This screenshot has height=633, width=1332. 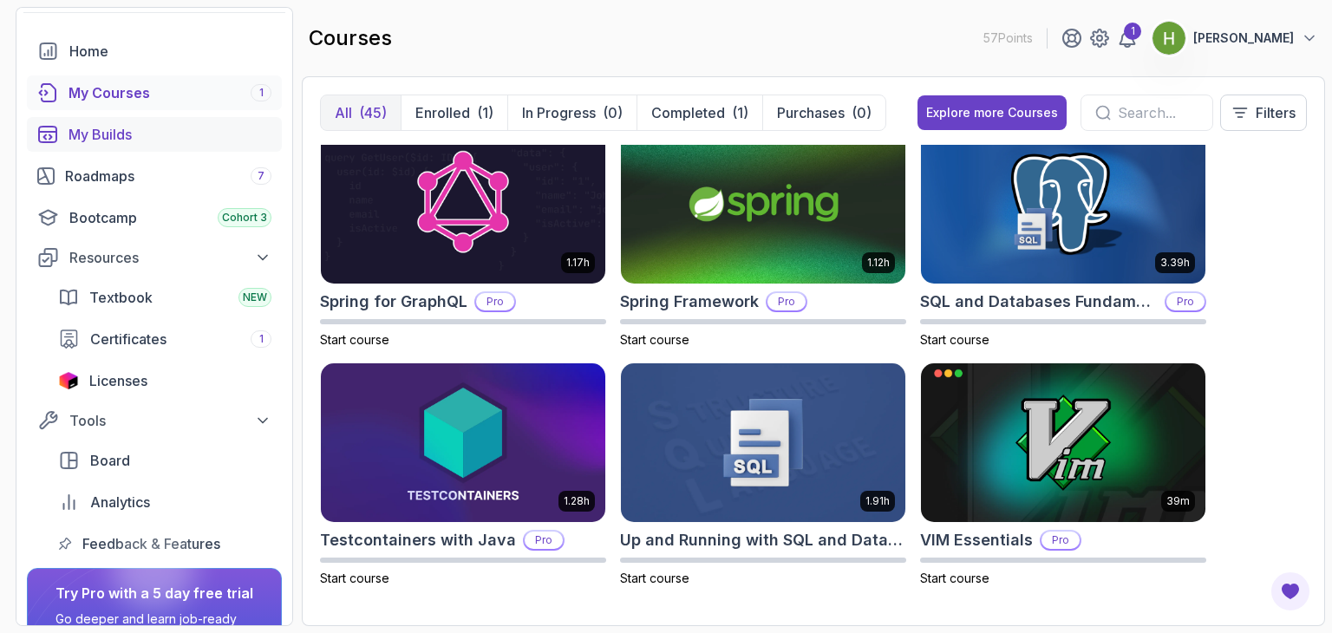 I want to click on a: Explore more Courses, so click(x=992, y=113).